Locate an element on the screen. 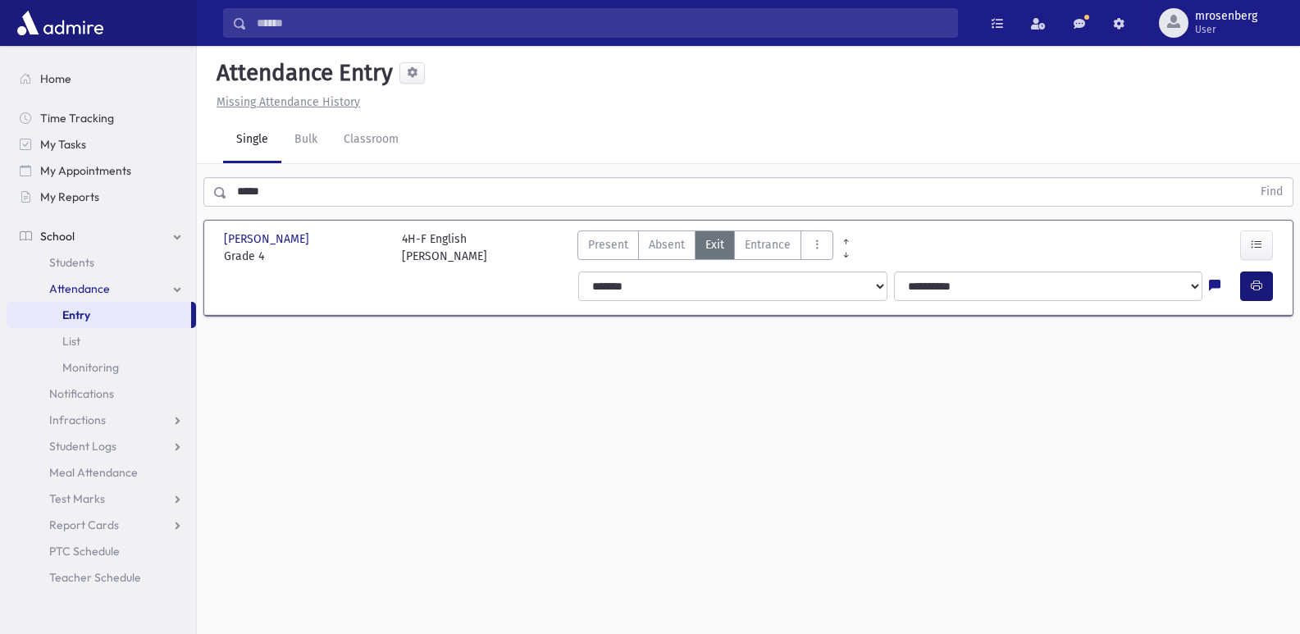 The height and width of the screenshot is (634, 1300). span: Entrance is located at coordinates (768, 244).